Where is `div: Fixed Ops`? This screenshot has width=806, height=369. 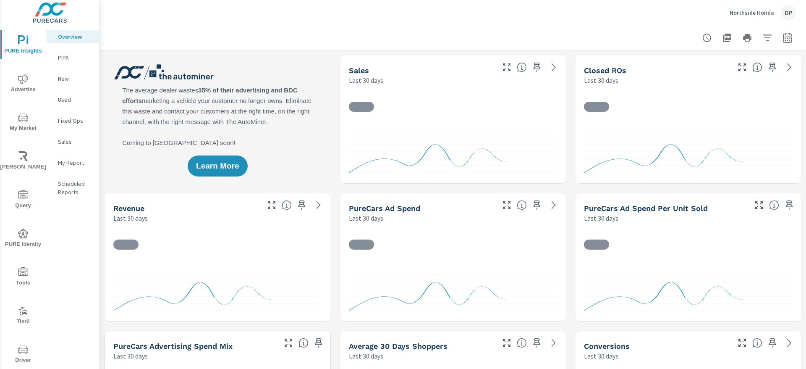
div: Fixed Ops is located at coordinates (73, 120).